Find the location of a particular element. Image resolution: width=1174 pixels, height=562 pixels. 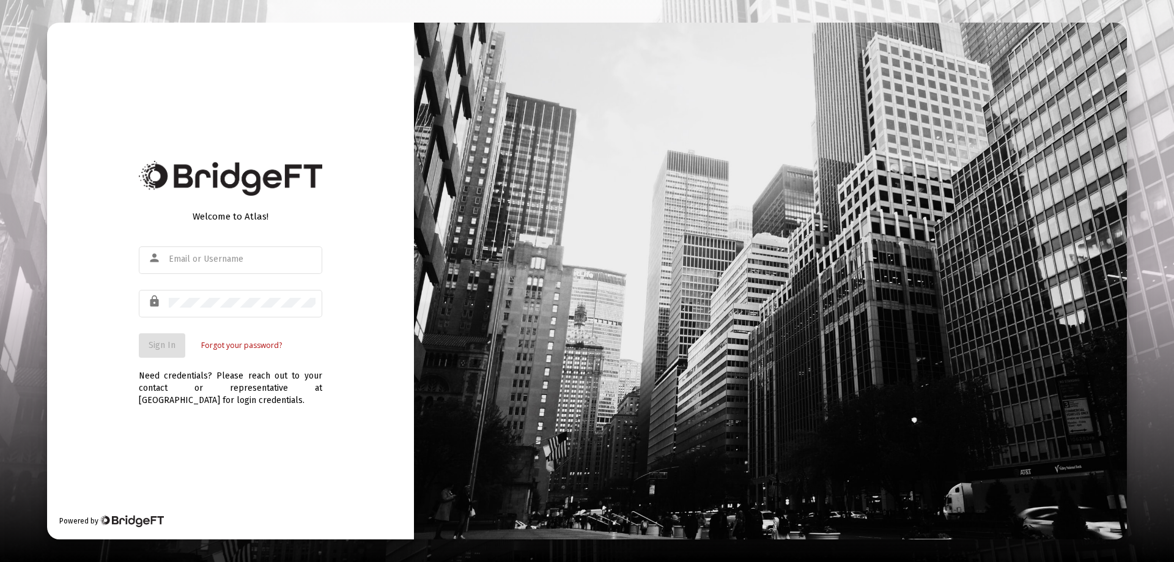

a: Forgot your password? is located at coordinates (242, 346).